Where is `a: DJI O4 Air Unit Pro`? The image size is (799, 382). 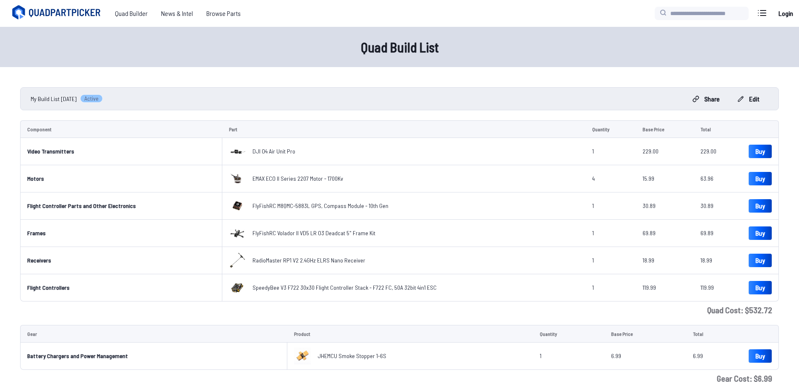
a: DJI O4 Air Unit Pro is located at coordinates (274, 151).